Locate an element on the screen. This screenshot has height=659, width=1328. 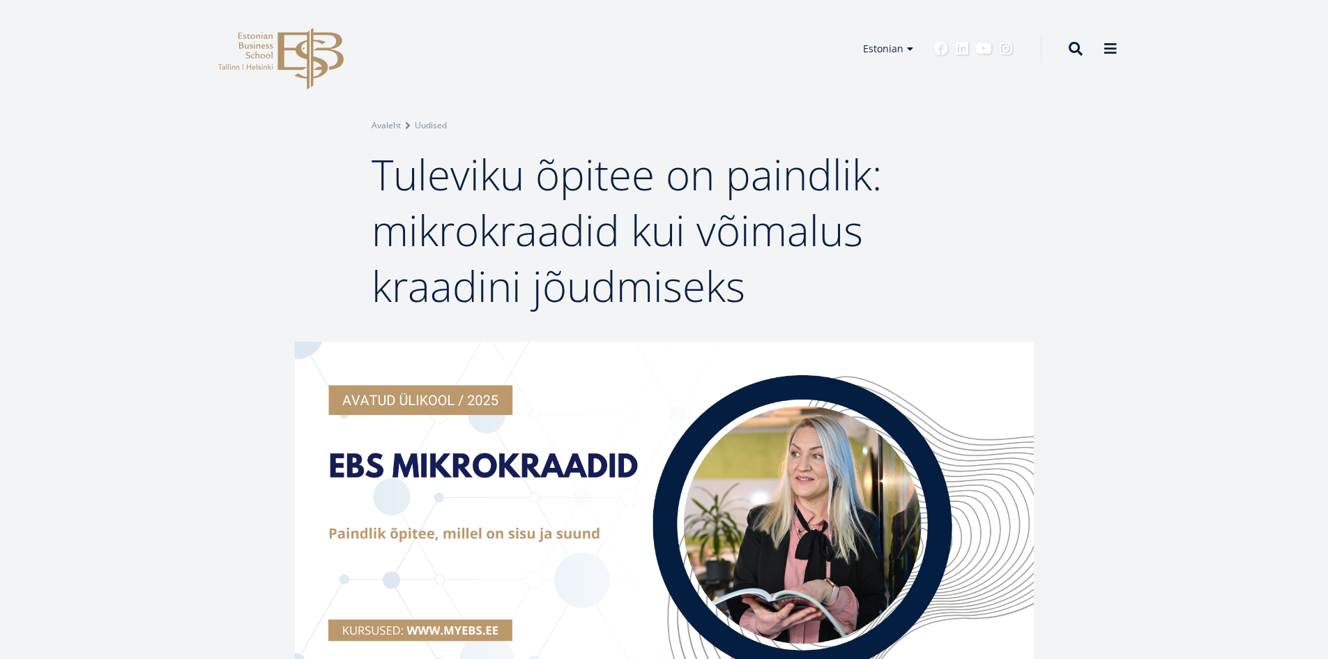
a: Avaleht is located at coordinates (386, 125).